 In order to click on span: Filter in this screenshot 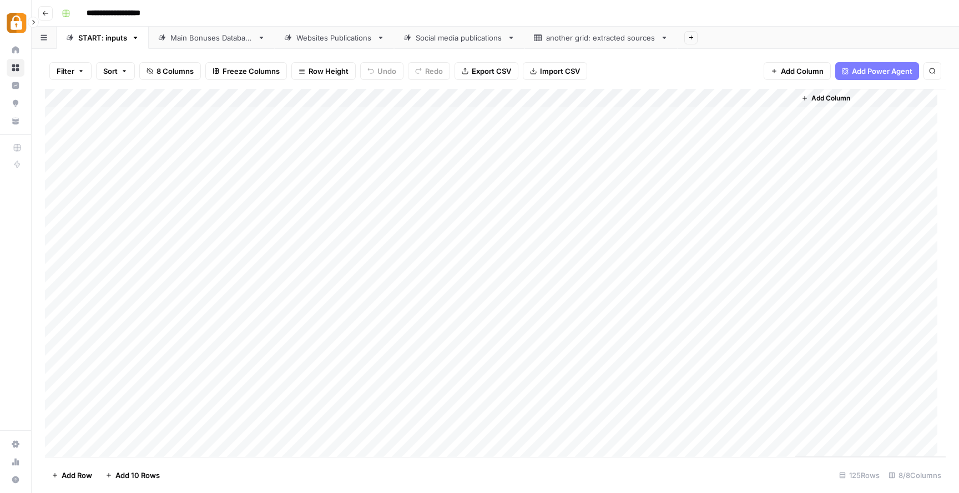, I will do `click(65, 71)`.